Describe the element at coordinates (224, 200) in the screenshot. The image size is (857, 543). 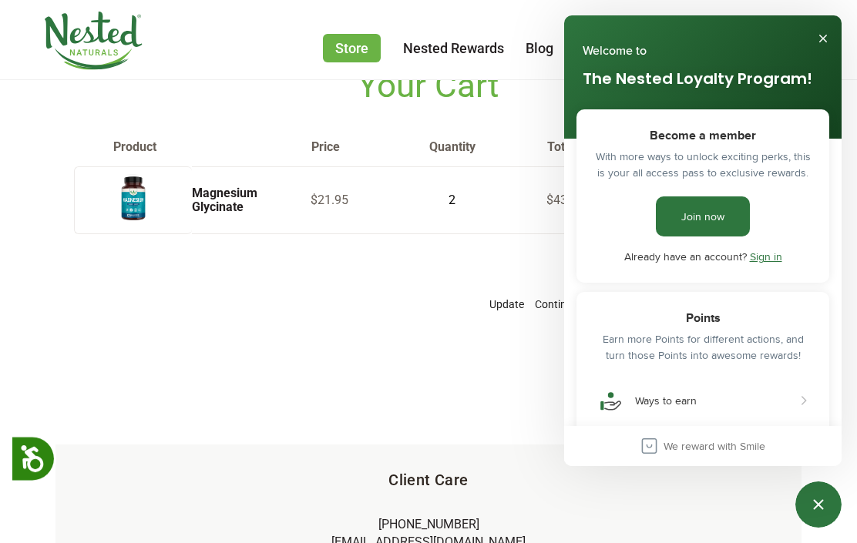
I see `a: Magnesium Glycinate` at that location.